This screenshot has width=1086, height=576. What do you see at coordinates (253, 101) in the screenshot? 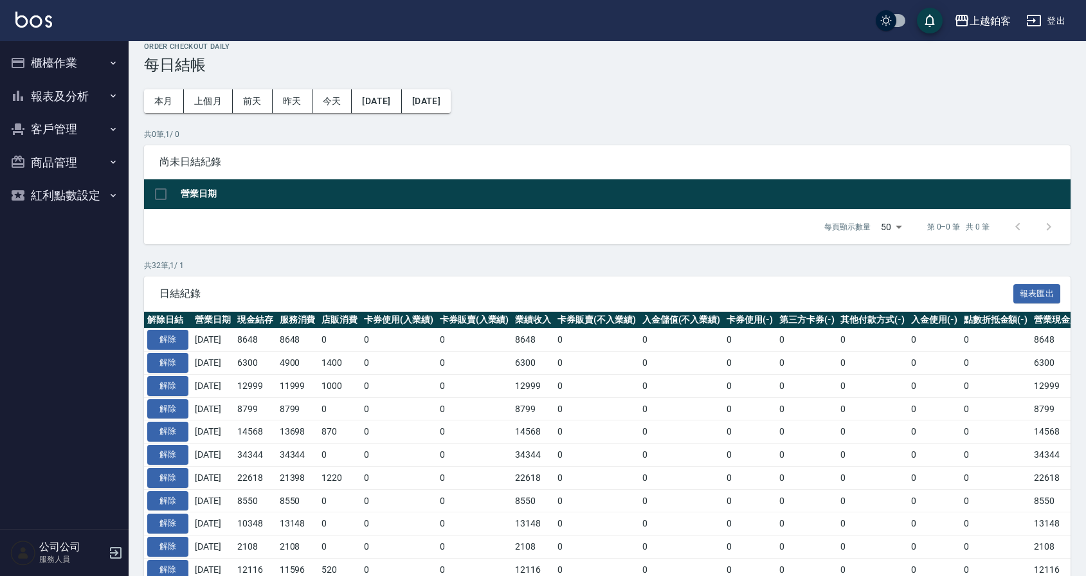
I see `button: 前天` at bounding box center [253, 101].